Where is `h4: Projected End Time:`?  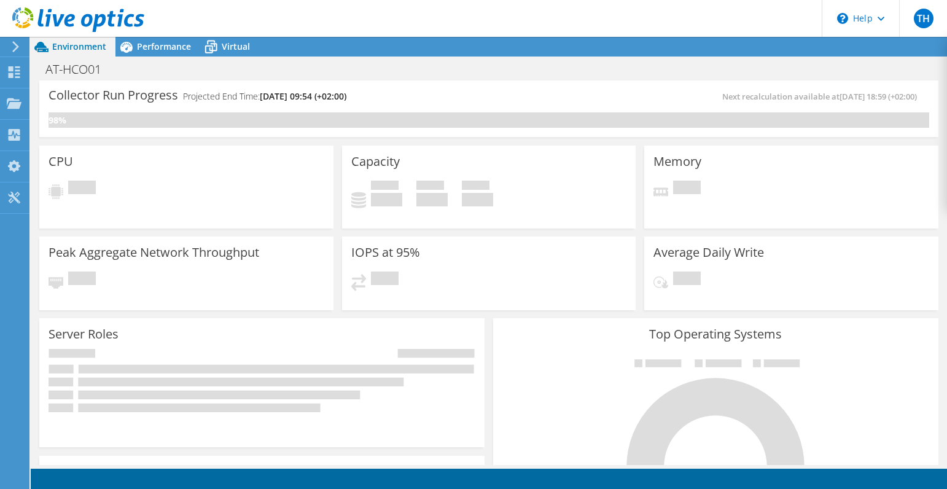
h4: Projected End Time: is located at coordinates (265, 96).